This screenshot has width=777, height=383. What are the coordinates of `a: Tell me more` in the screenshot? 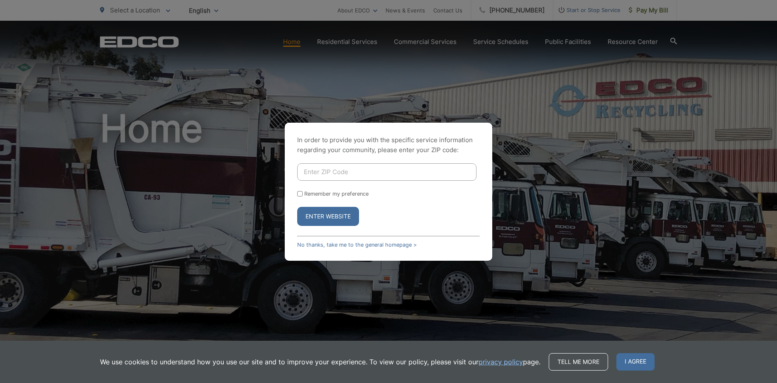 It's located at (578, 362).